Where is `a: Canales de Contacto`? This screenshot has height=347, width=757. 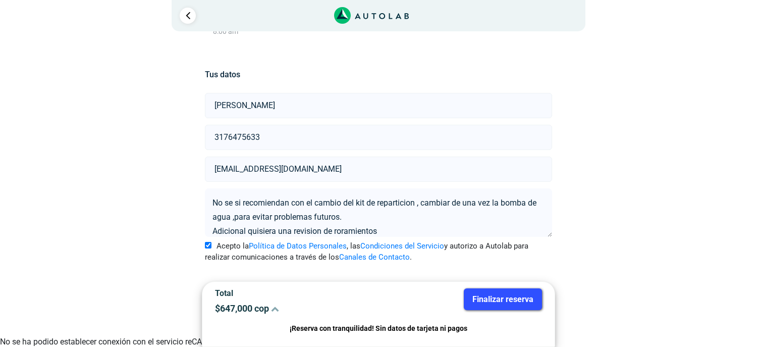
a: Canales de Contacto is located at coordinates (374, 257).